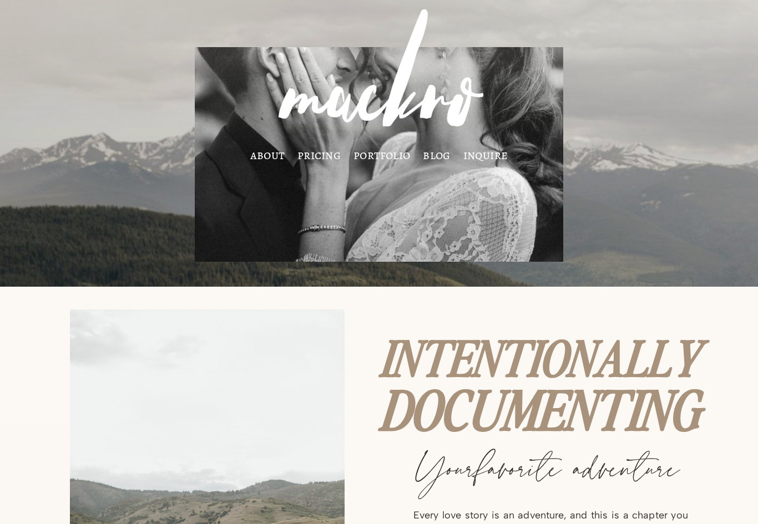 The image size is (758, 524). Describe the element at coordinates (267, 155) in the screenshot. I see `a: about` at that location.